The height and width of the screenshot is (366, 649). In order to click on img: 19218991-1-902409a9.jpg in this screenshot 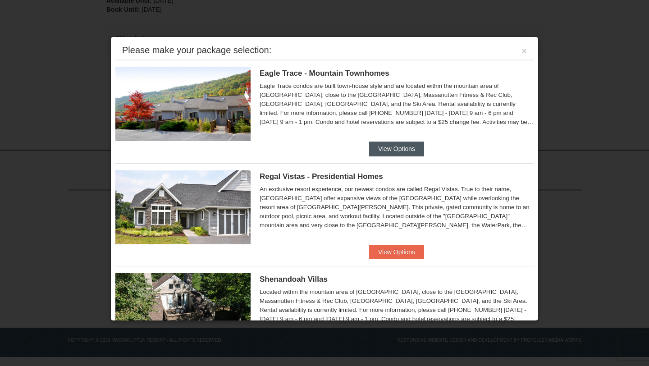, I will do `click(183, 207)`.